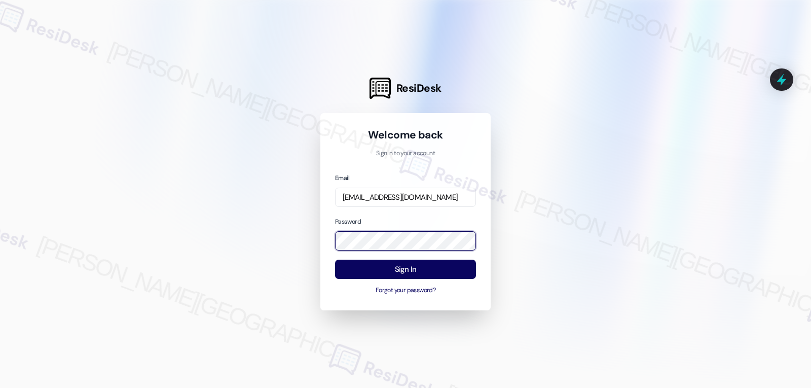 The height and width of the screenshot is (388, 811). Describe the element at coordinates (406, 197) in the screenshot. I see `input: name@example.com` at that location.